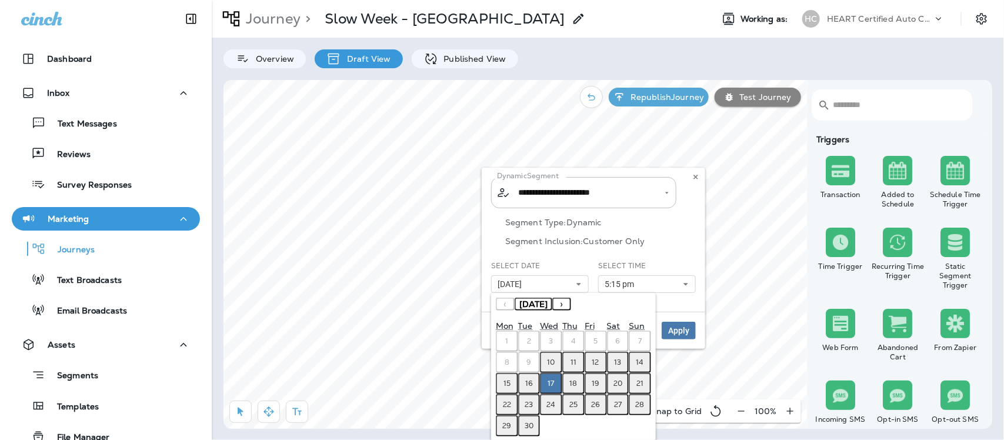 The width and height of the screenshot is (1004, 440). What do you see at coordinates (618, 405) in the screenshot?
I see `button: September 27, 2025` at bounding box center [618, 405].